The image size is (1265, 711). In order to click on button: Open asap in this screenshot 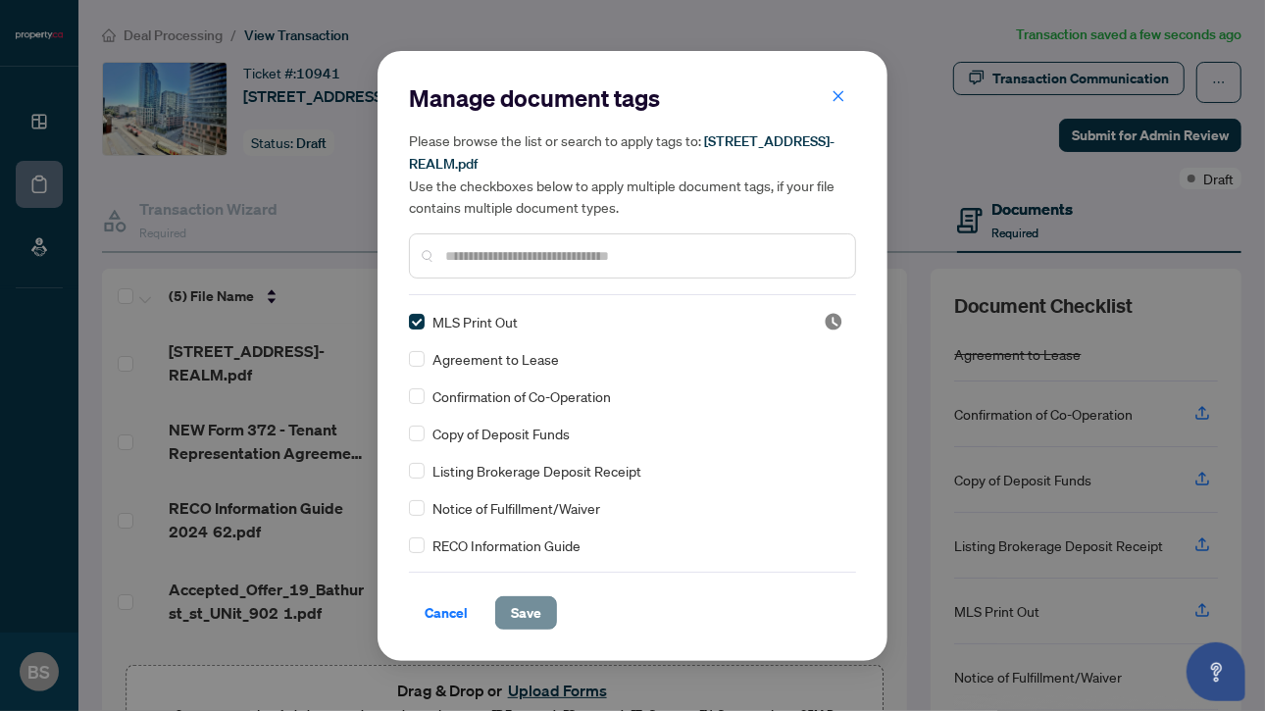, I will do `click(1216, 672)`.